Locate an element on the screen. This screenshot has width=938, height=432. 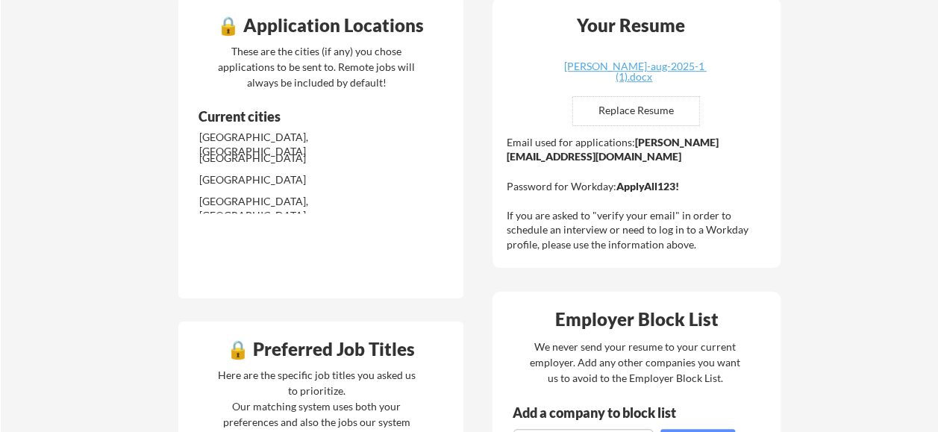
div: 🔒 Preferred Job Titles is located at coordinates (321, 349).